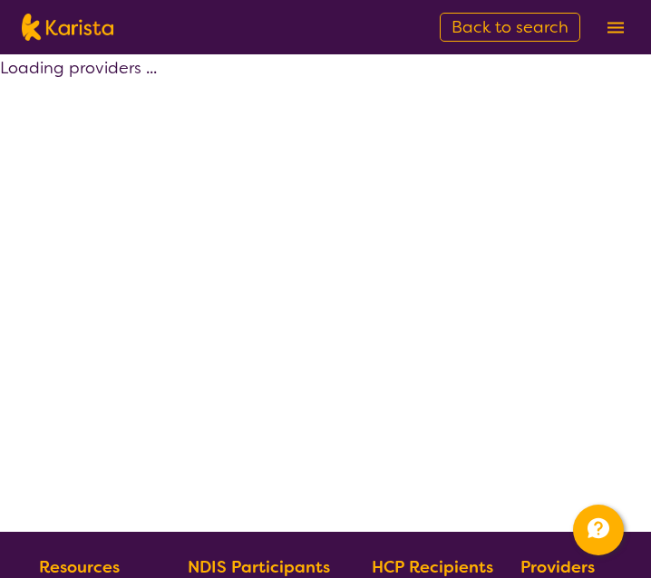 Image resolution: width=651 pixels, height=578 pixels. What do you see at coordinates (79, 568) in the screenshot?
I see `b: Resources` at bounding box center [79, 568].